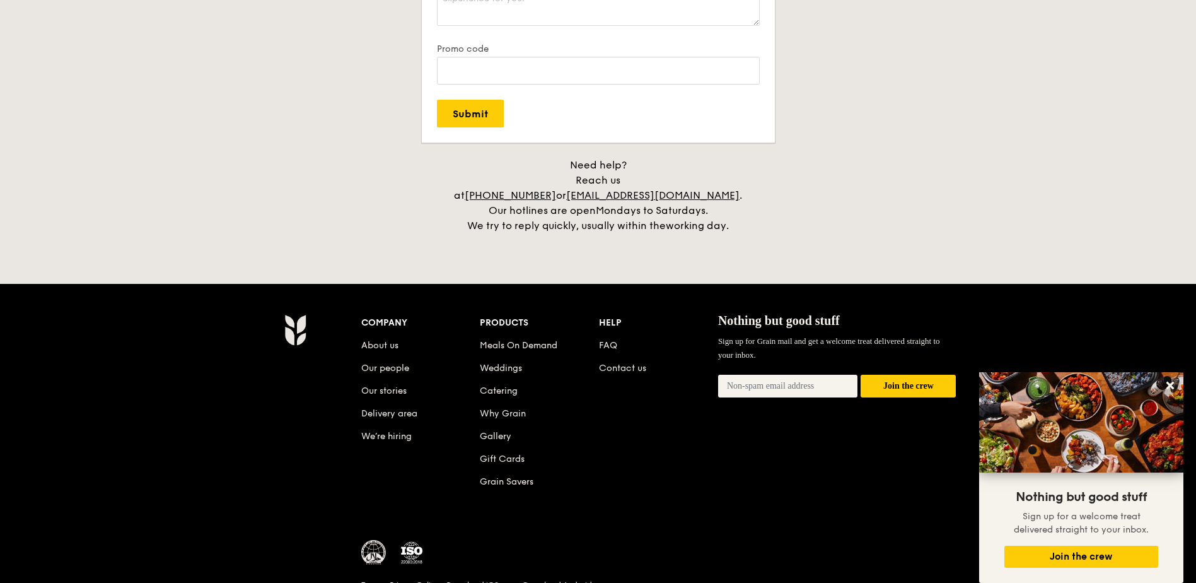 Image resolution: width=1196 pixels, height=583 pixels. Describe the element at coordinates (608, 345) in the screenshot. I see `a: FAQ` at that location.